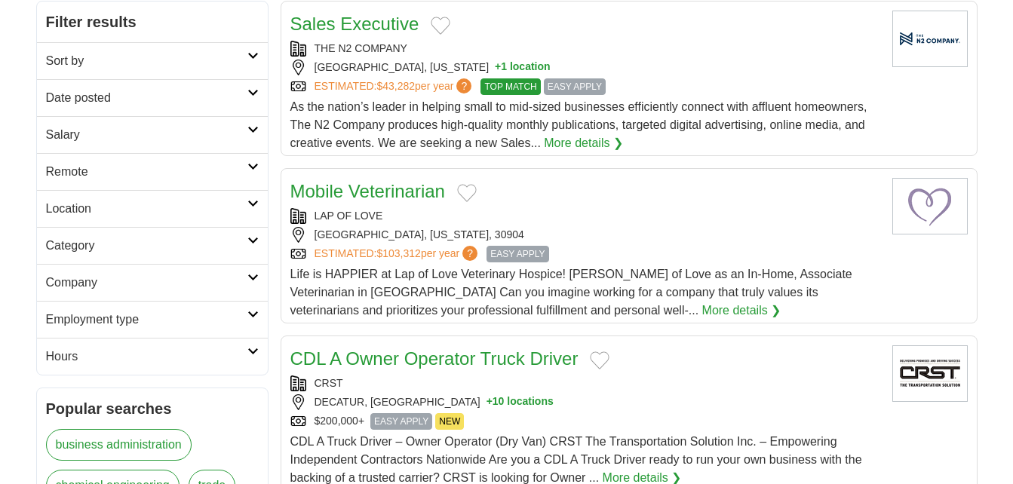 Image resolution: width=1013 pixels, height=484 pixels. I want to click on h2: Filter results, so click(152, 22).